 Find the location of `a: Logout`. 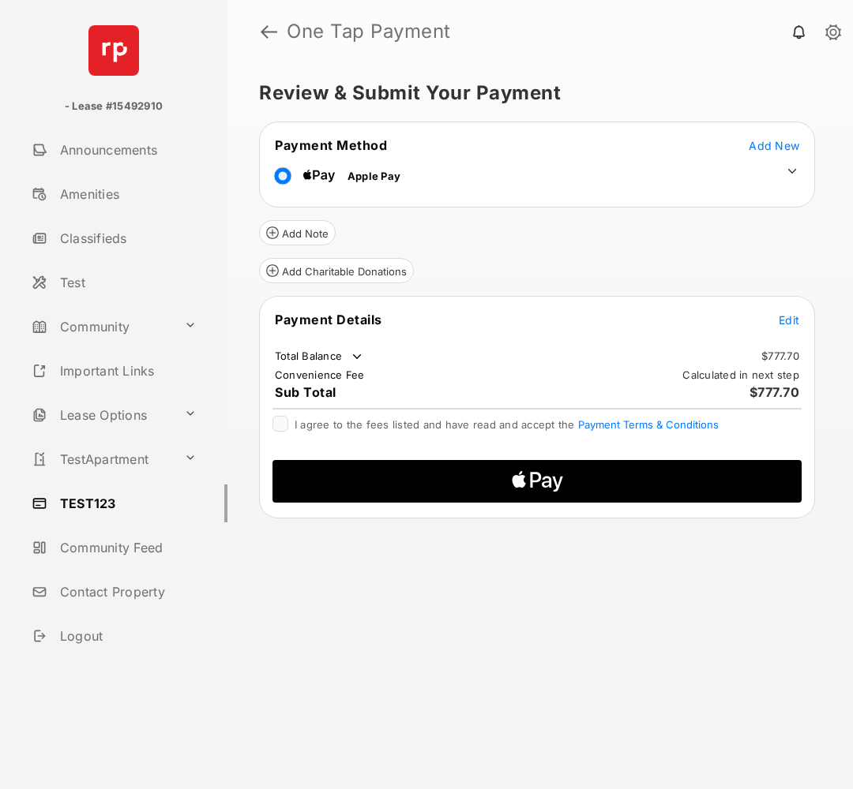

a: Logout is located at coordinates (126, 636).